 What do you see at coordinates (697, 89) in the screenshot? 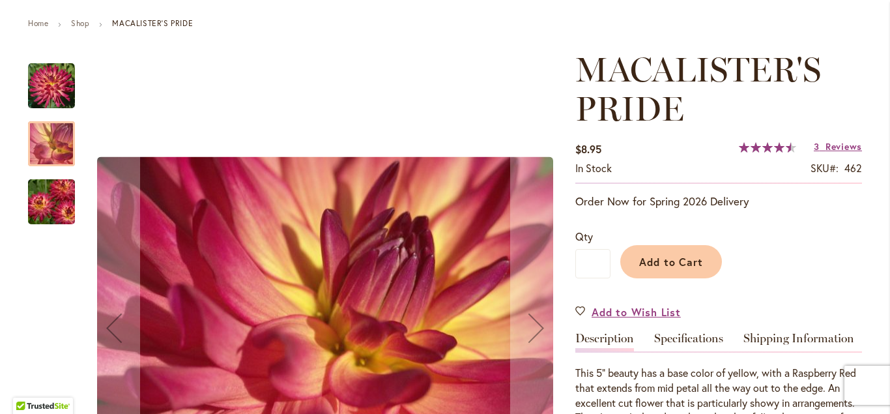
I see `span: MACALISTER'S PRIDE` at bounding box center [697, 89].